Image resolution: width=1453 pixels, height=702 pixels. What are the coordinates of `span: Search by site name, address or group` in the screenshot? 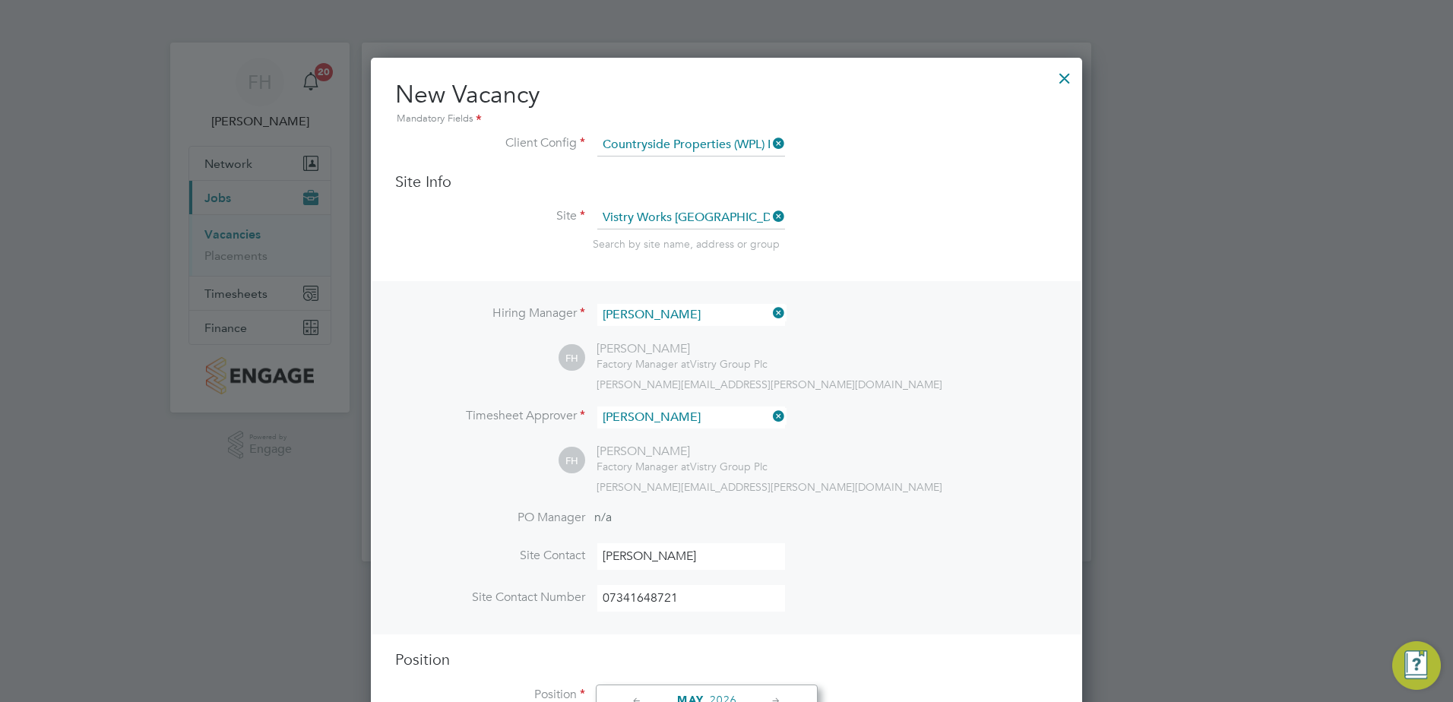 It's located at (686, 244).